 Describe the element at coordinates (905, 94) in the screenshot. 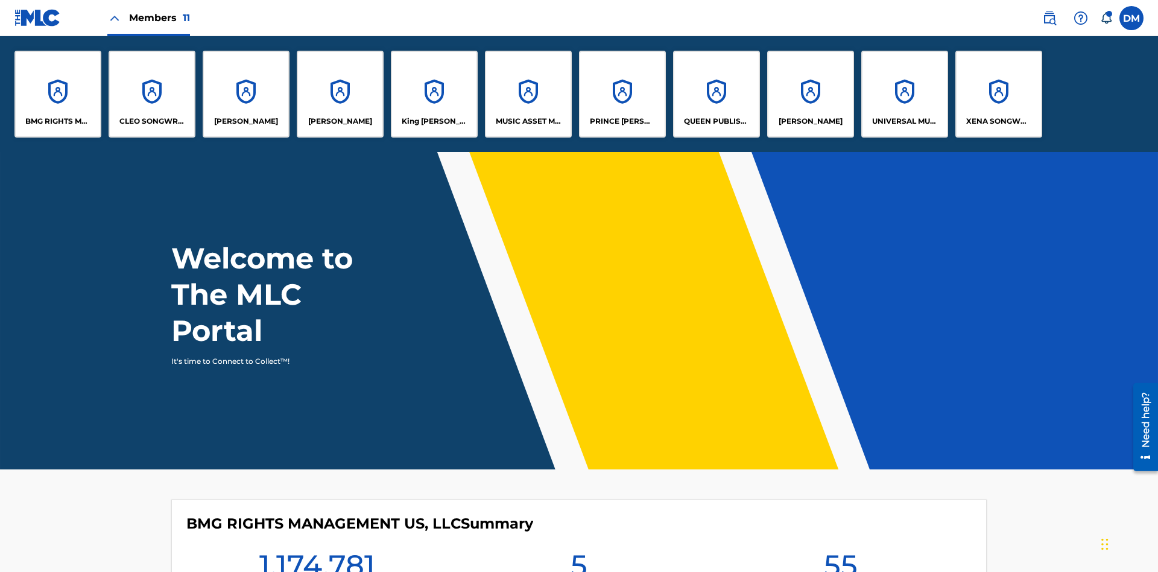

I see `a: AccountsUNIVERSAL MUSIC PUB GROUP` at that location.